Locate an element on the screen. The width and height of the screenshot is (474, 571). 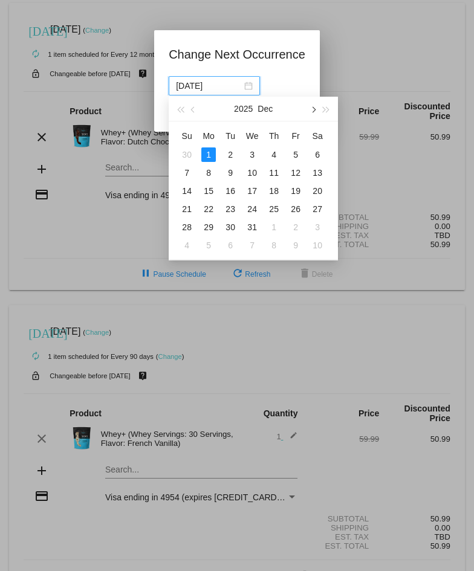
td: 12/17/2025 is located at coordinates (252, 191).